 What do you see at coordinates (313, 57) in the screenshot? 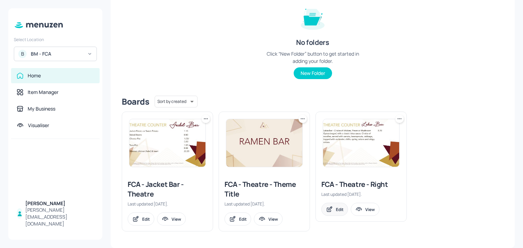
I see `div: Click “New Folder” button to get started in adding your folder.` at bounding box center [313, 57].